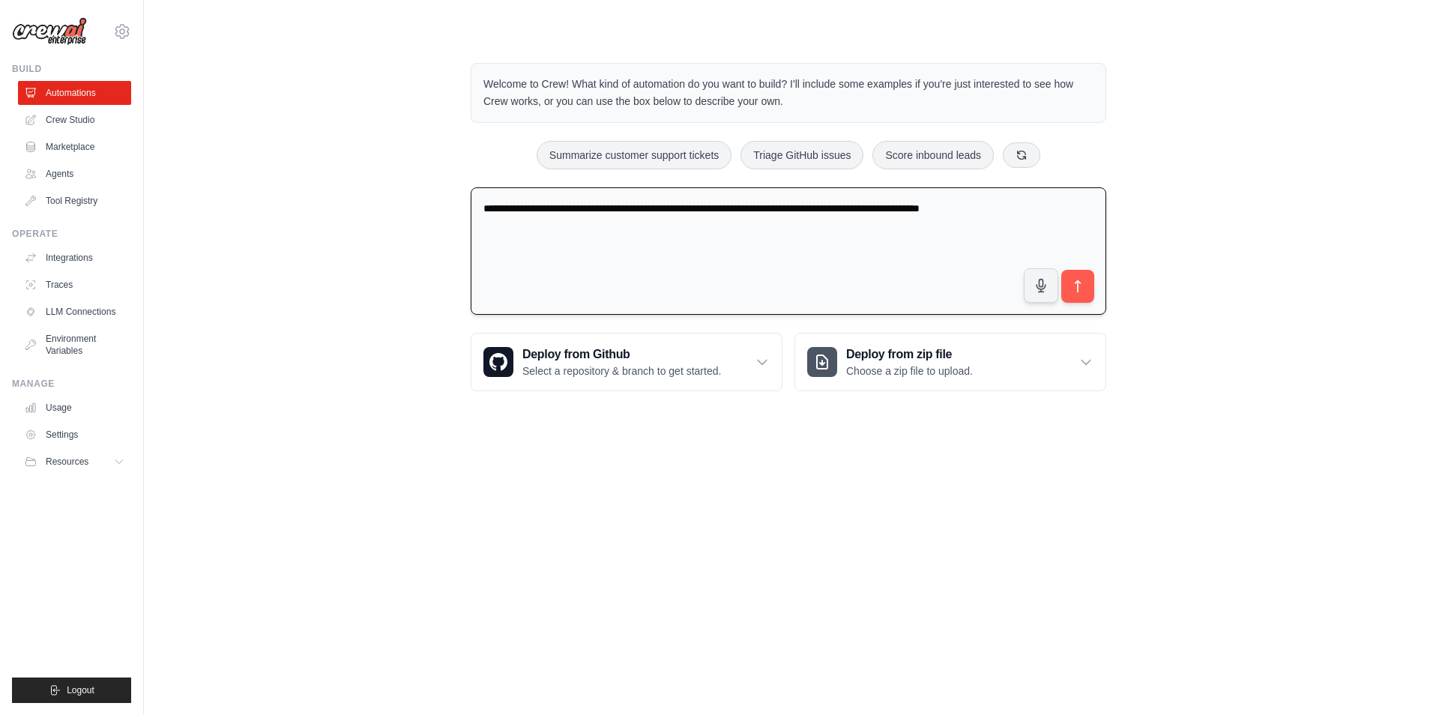 This screenshot has width=1433, height=715. What do you see at coordinates (933, 155) in the screenshot?
I see `button: Score inbound leads` at bounding box center [933, 155].